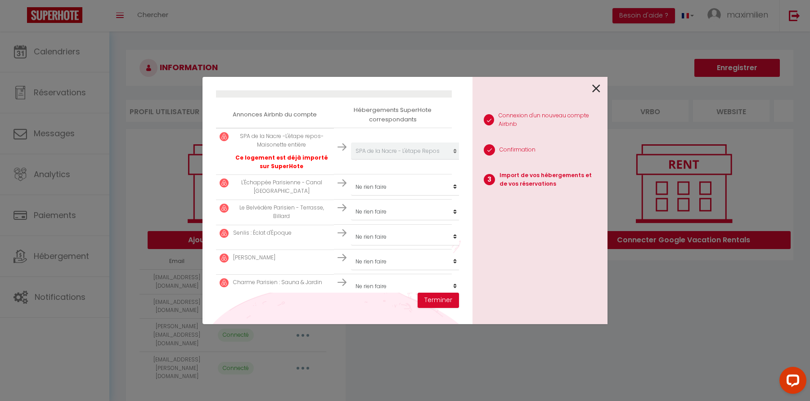  What do you see at coordinates (393, 115) in the screenshot?
I see `th: Hébergements SuperHote correspondants` at bounding box center [393, 115].